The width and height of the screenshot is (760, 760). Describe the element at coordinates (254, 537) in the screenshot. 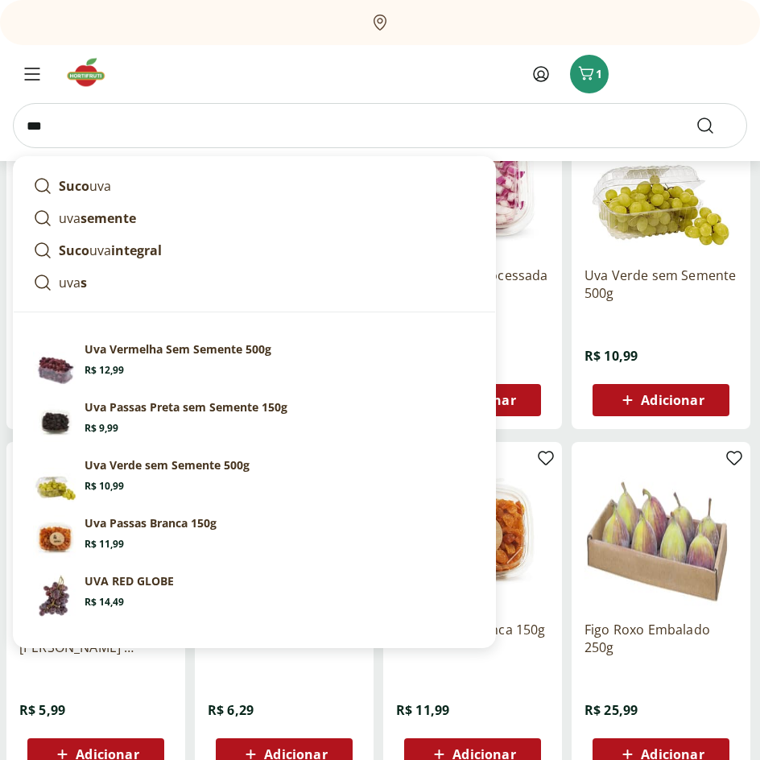

I see `a: PrincipalUva Passas Branca 150gR$ 11,99` at that location.